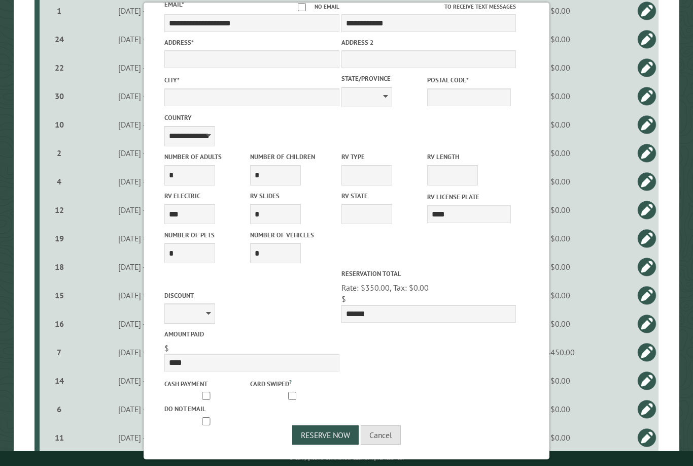 The width and height of the screenshot is (693, 466). Describe the element at coordinates (292, 156) in the screenshot. I see `label: Number of Children` at that location.